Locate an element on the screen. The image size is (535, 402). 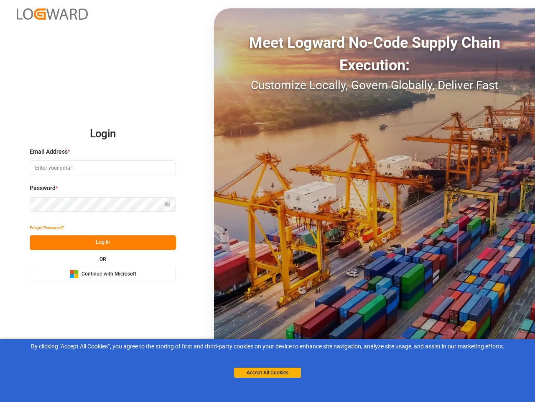
span: Email Address is located at coordinates (49, 151).